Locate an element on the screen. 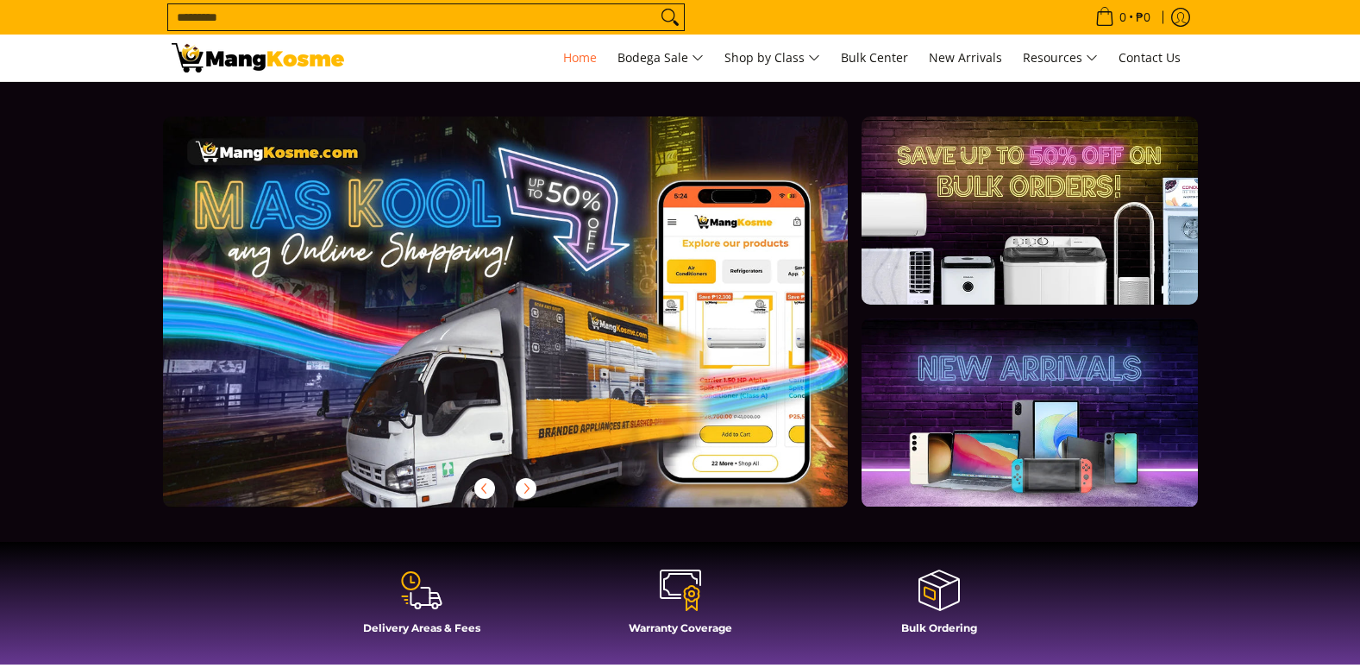 The height and width of the screenshot is (668, 1360). a: Resources is located at coordinates (1060, 58).